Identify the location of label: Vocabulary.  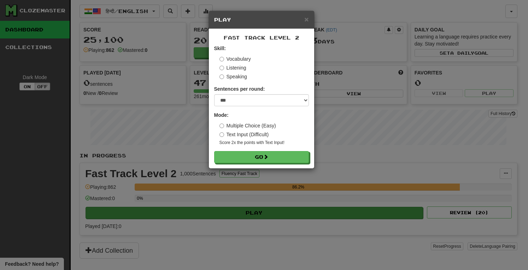
(235, 59).